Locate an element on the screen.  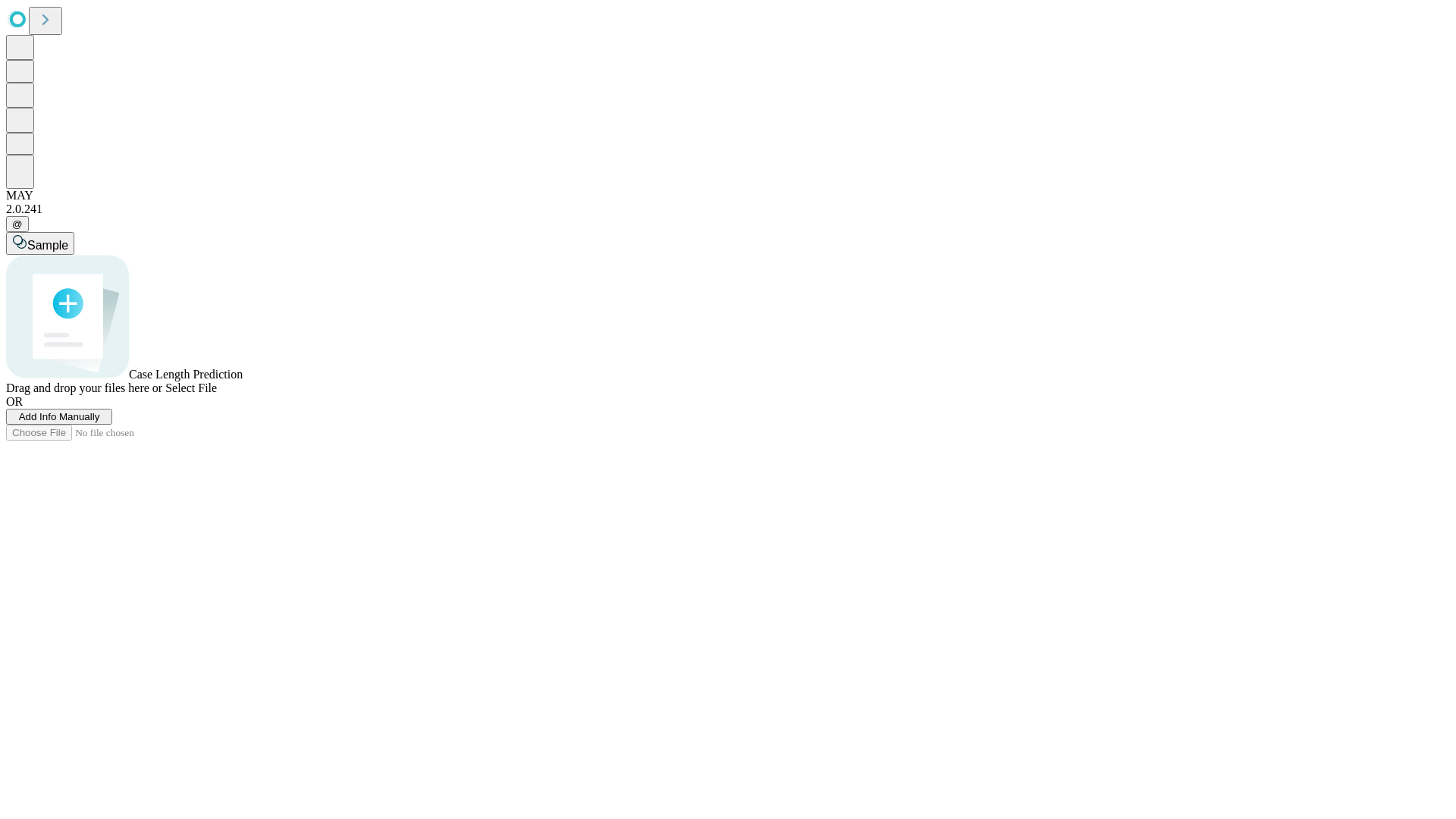
span: Add Info Manually is located at coordinates (59, 416).